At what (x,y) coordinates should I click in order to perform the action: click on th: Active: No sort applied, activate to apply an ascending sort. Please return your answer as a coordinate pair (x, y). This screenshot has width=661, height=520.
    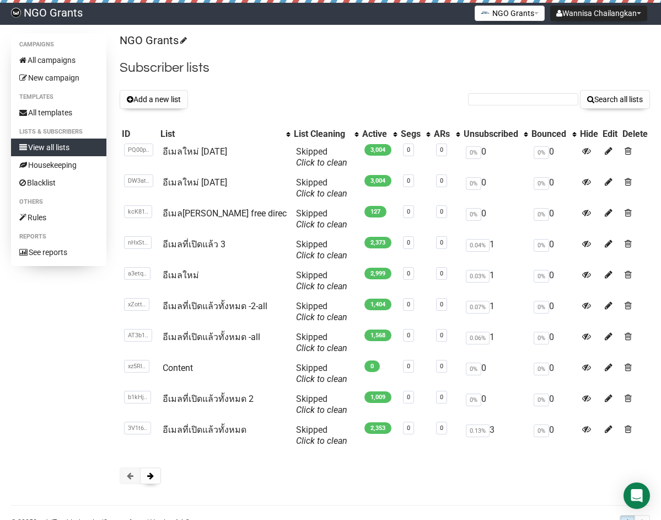
    Looking at the image, I should click on (379, 134).